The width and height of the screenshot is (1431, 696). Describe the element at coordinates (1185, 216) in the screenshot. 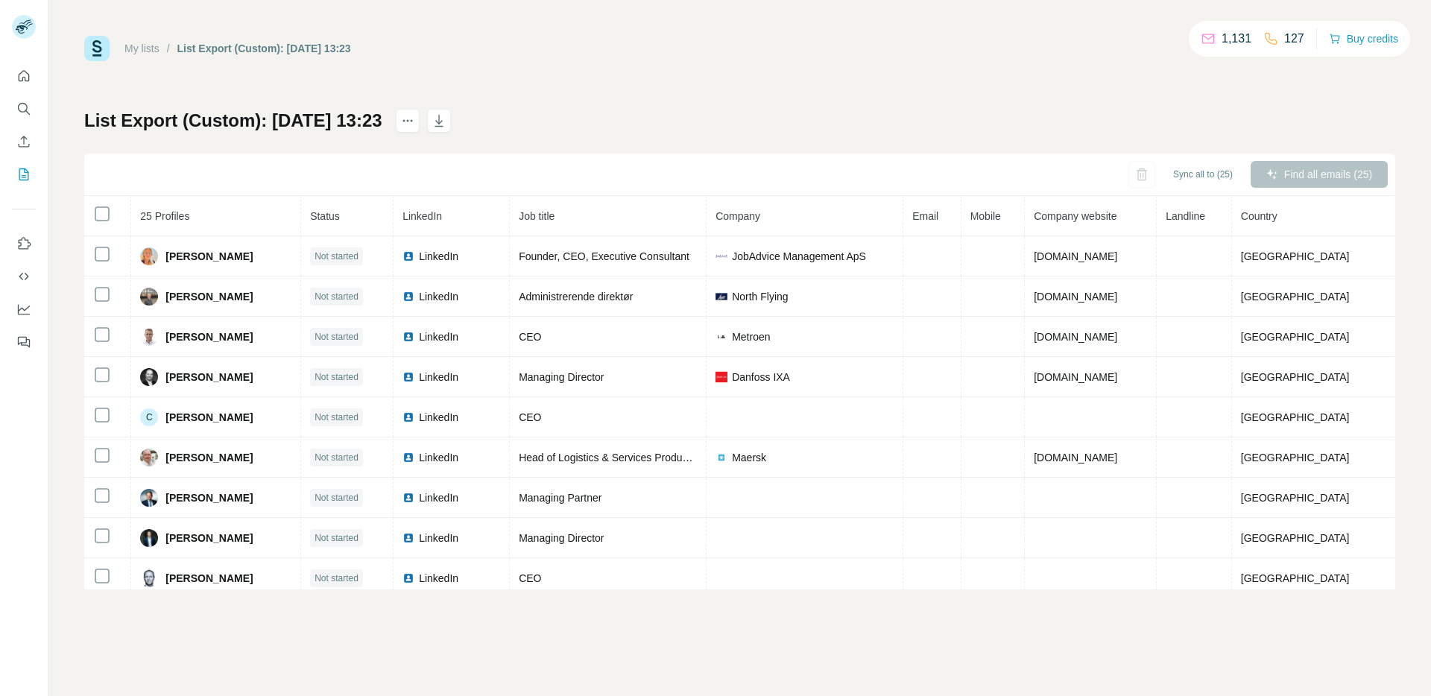

I see `span: Landline` at that location.